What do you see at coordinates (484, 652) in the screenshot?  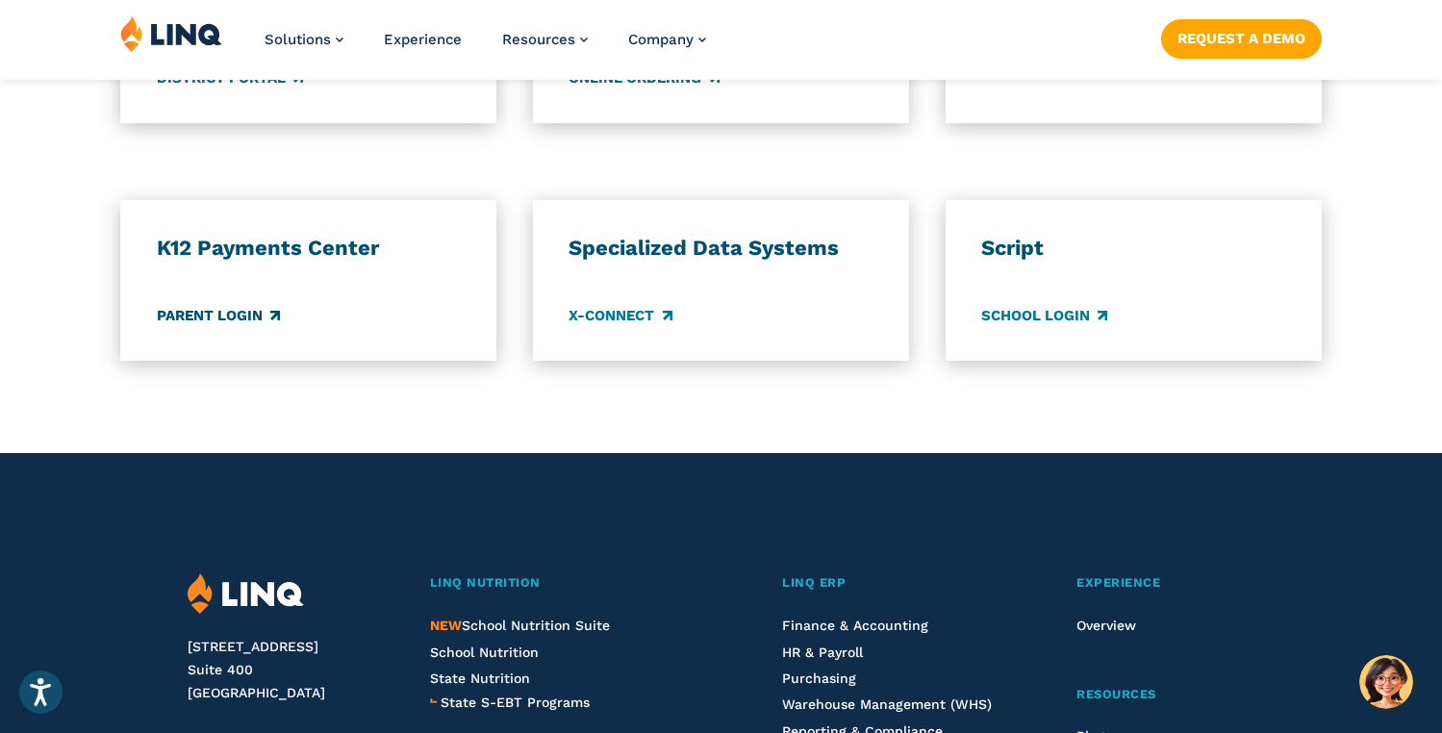 I see `span: School Nutrition` at bounding box center [484, 652].